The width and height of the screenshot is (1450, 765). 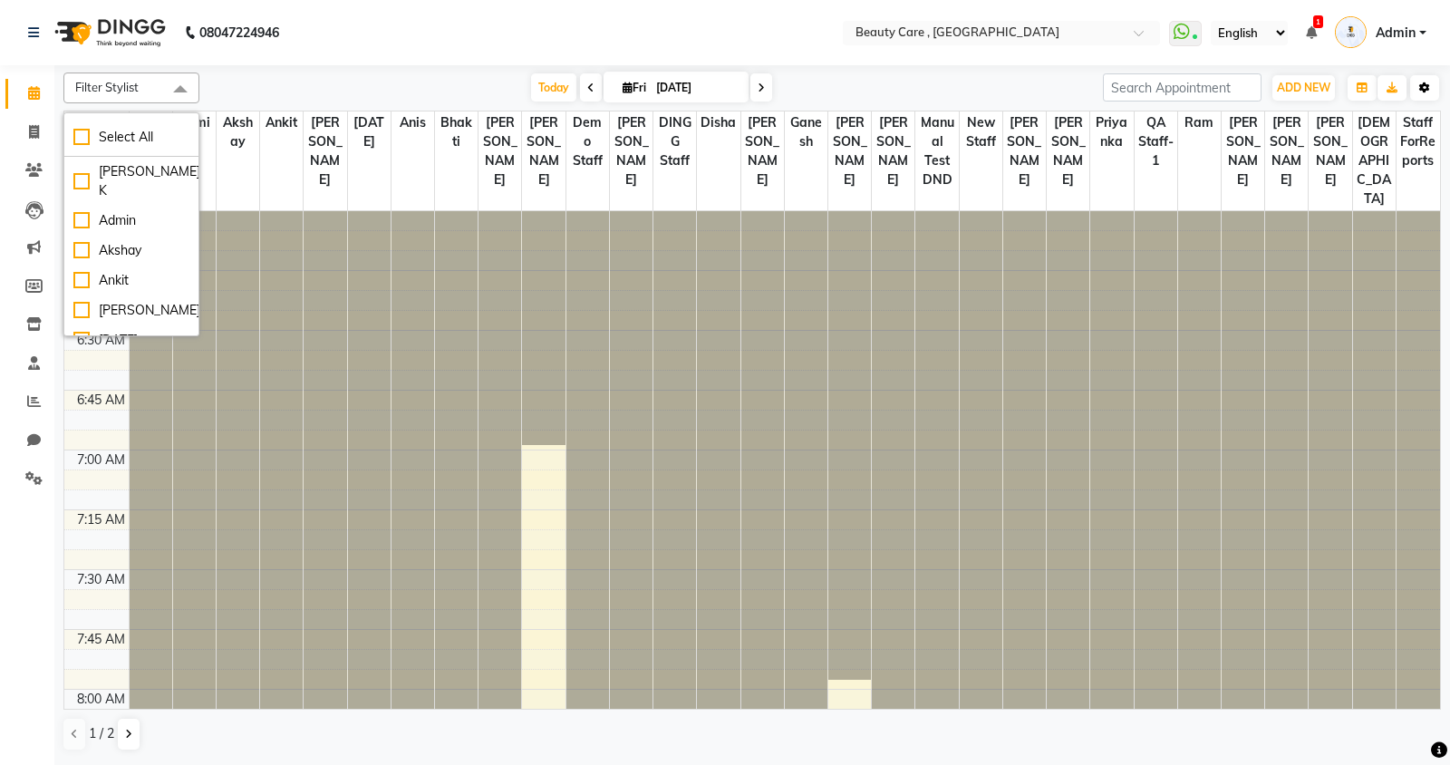 What do you see at coordinates (131, 137) in the screenshot?
I see `div: Select All` at bounding box center [131, 137].